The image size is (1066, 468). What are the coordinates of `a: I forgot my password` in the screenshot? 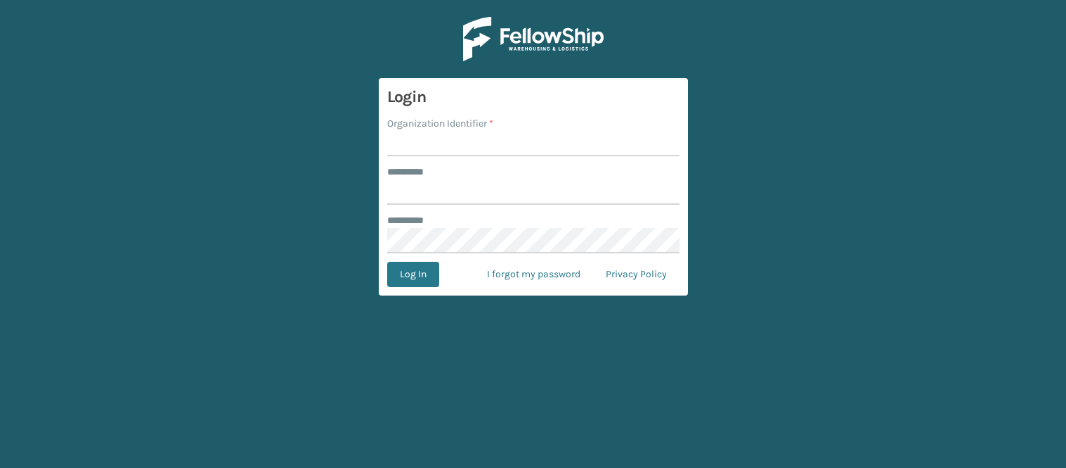 It's located at (534, 274).